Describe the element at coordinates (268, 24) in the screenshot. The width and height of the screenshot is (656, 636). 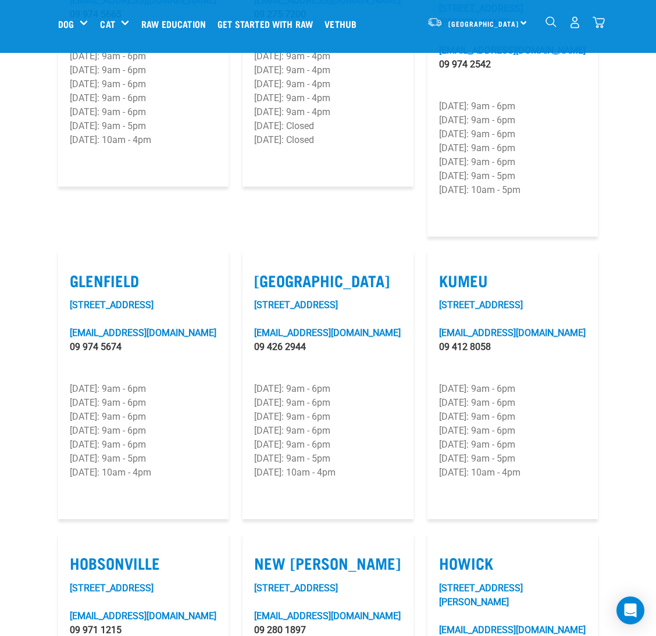
I see `a: Get started with Raw` at that location.